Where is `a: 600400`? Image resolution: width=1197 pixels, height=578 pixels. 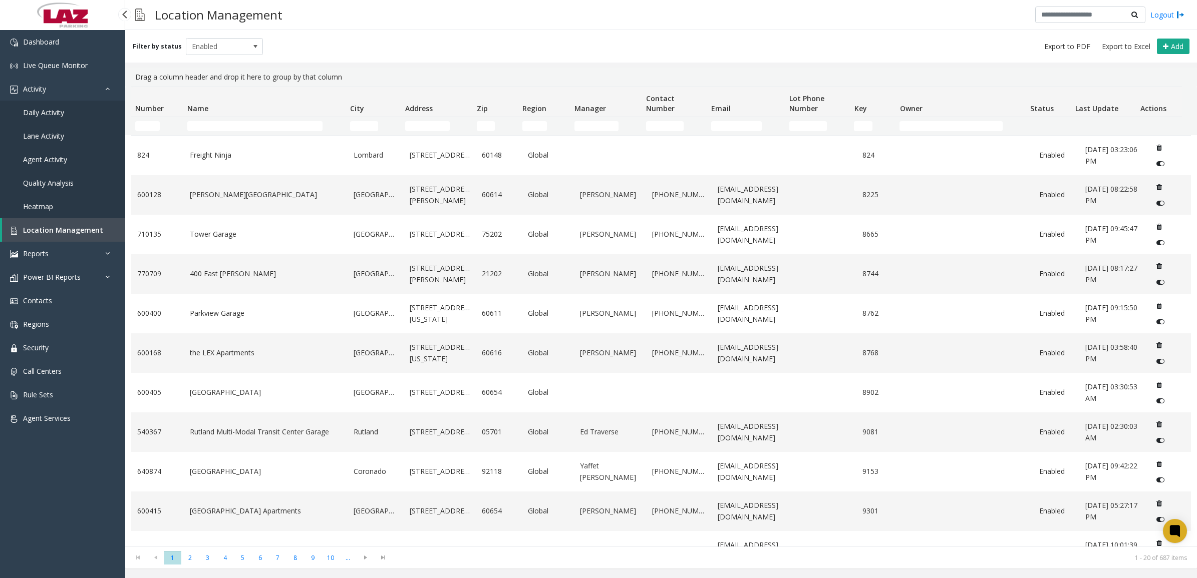 a: 600400 is located at coordinates (157, 314).